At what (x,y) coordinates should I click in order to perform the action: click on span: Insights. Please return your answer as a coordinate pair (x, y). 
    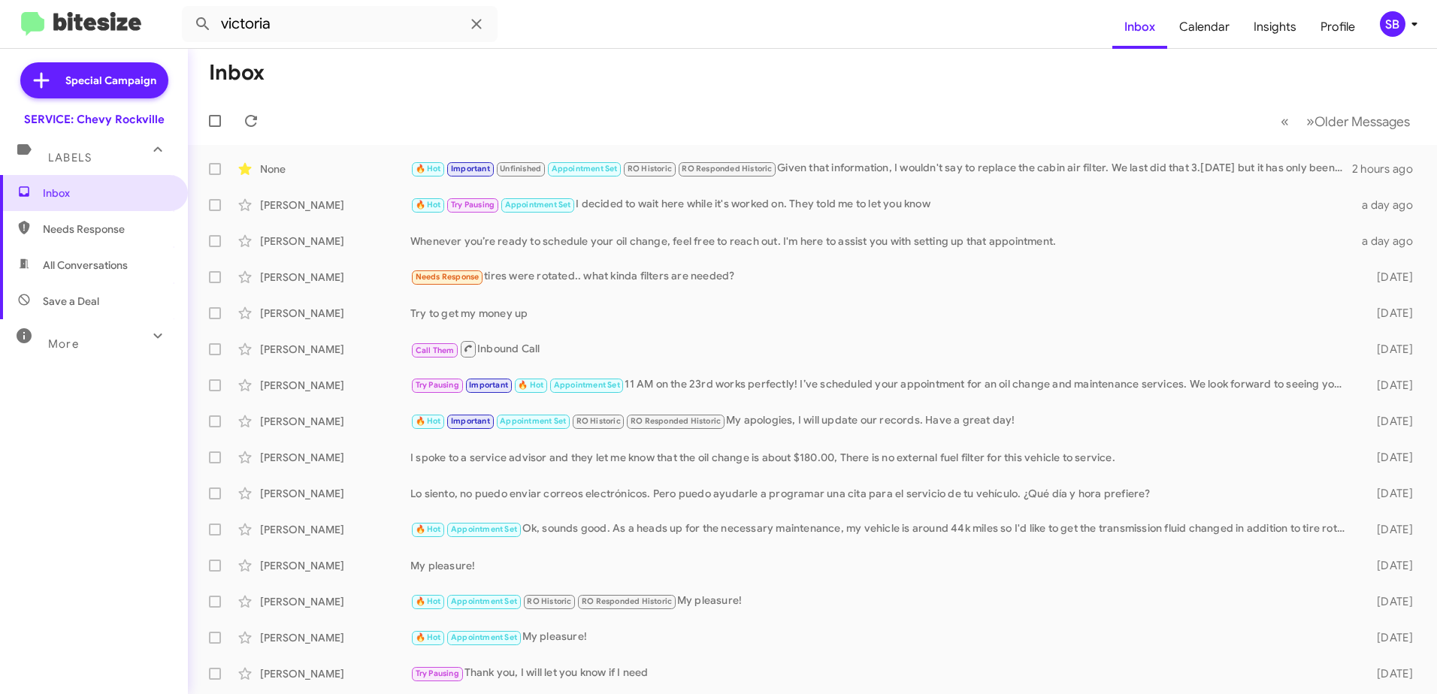
    Looking at the image, I should click on (1274, 27).